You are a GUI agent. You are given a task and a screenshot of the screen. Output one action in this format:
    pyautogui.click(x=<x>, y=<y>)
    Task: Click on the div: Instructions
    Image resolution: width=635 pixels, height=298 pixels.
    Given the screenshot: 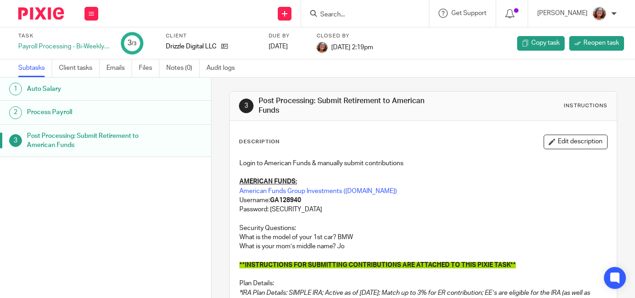 What is the action you would take?
    pyautogui.click(x=586, y=106)
    